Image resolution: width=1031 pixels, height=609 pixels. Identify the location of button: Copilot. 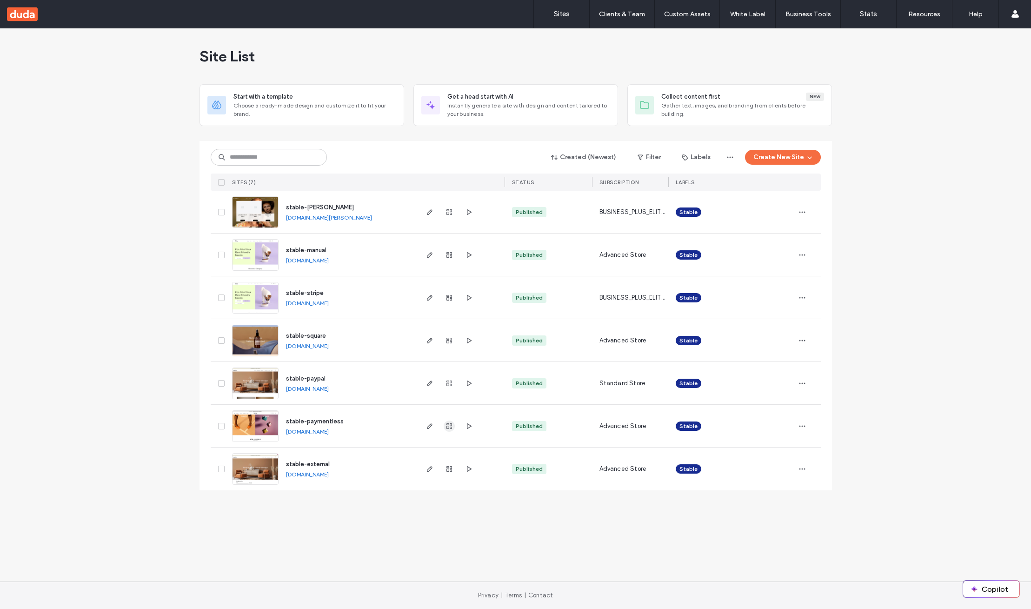
(991, 589).